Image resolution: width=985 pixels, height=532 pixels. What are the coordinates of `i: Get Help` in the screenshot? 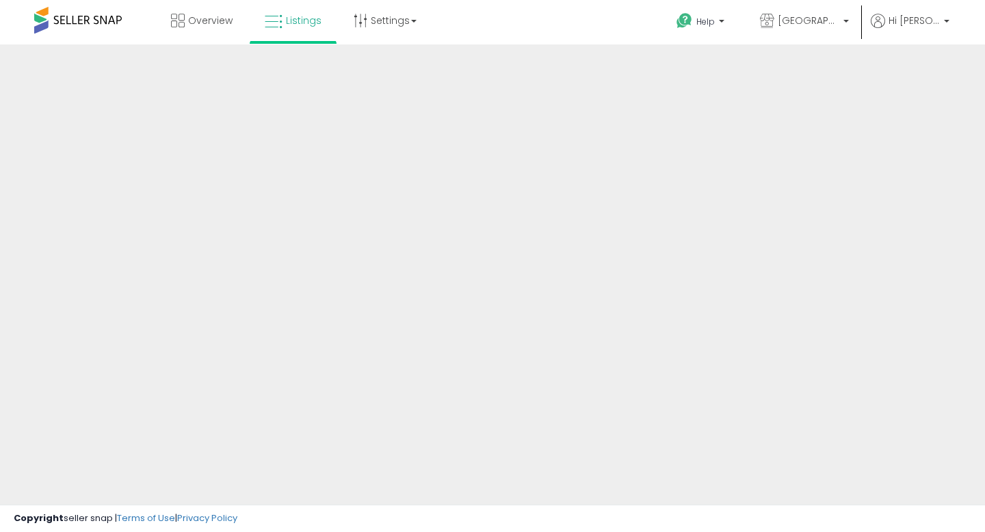 It's located at (684, 21).